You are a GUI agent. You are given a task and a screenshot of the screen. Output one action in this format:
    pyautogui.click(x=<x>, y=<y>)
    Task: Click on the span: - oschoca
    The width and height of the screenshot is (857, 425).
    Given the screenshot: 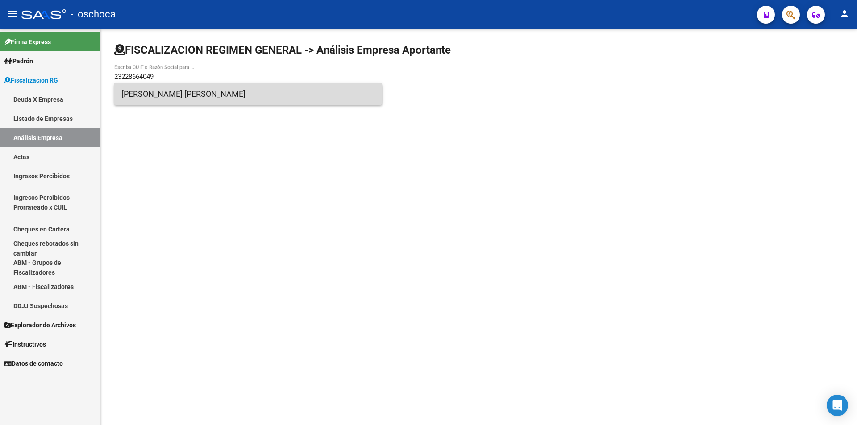 What is the action you would take?
    pyautogui.click(x=93, y=14)
    